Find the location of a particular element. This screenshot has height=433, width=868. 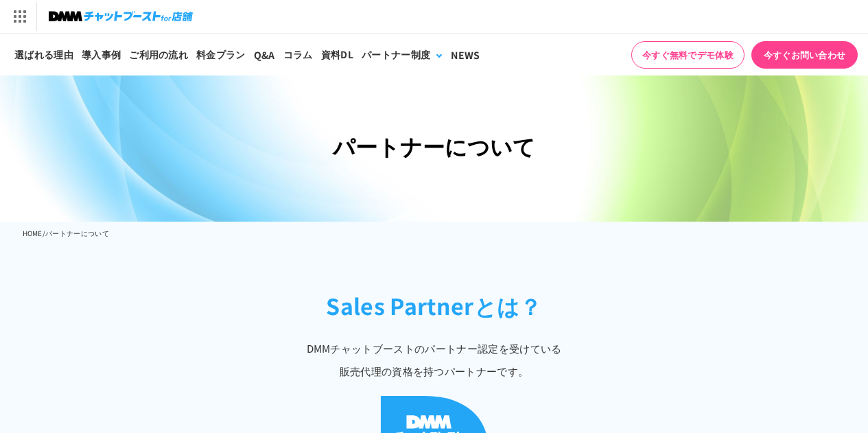

a: Q&A is located at coordinates (264, 54).